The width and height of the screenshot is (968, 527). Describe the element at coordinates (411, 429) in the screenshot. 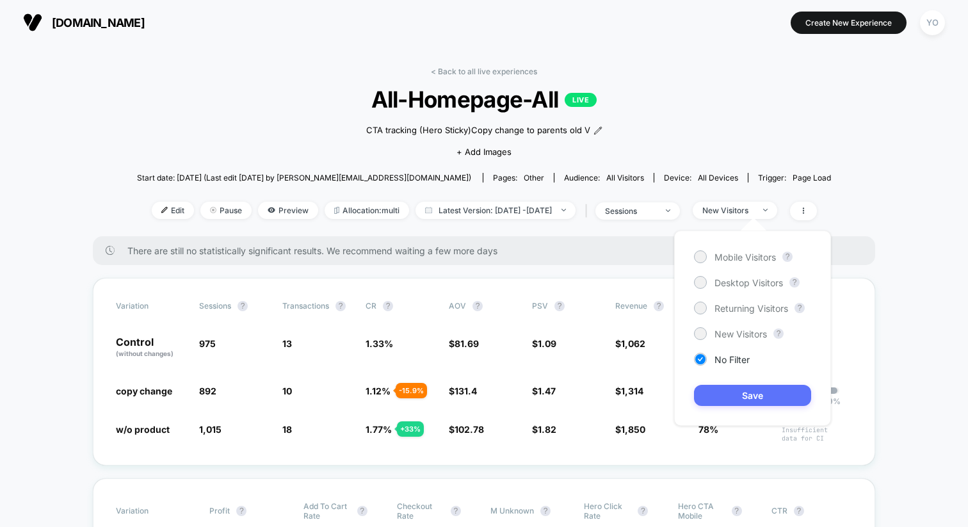

I see `div: + 33 %` at that location.